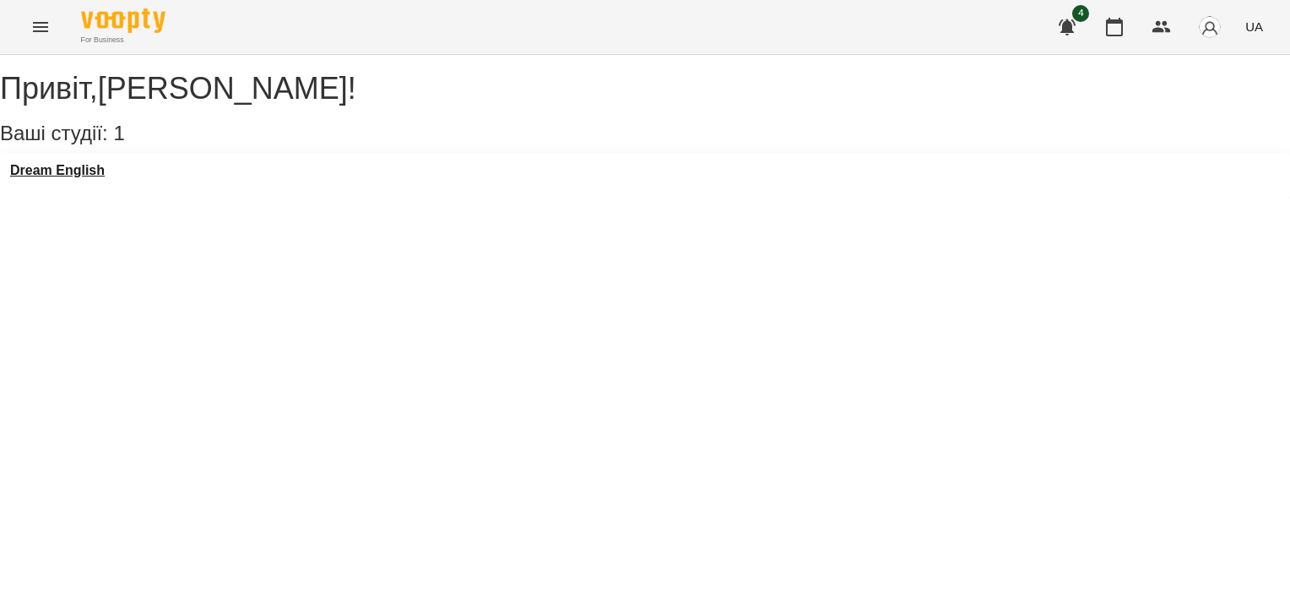 The width and height of the screenshot is (1290, 598). Describe the element at coordinates (123, 20) in the screenshot. I see `img: Voopty Logo` at that location.